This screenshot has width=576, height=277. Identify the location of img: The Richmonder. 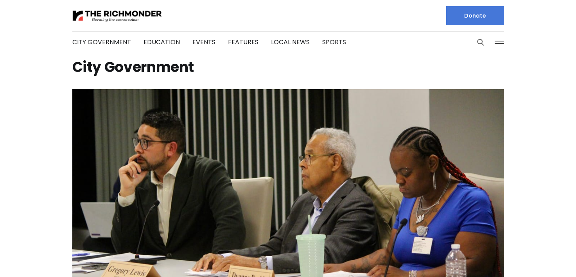
(117, 16).